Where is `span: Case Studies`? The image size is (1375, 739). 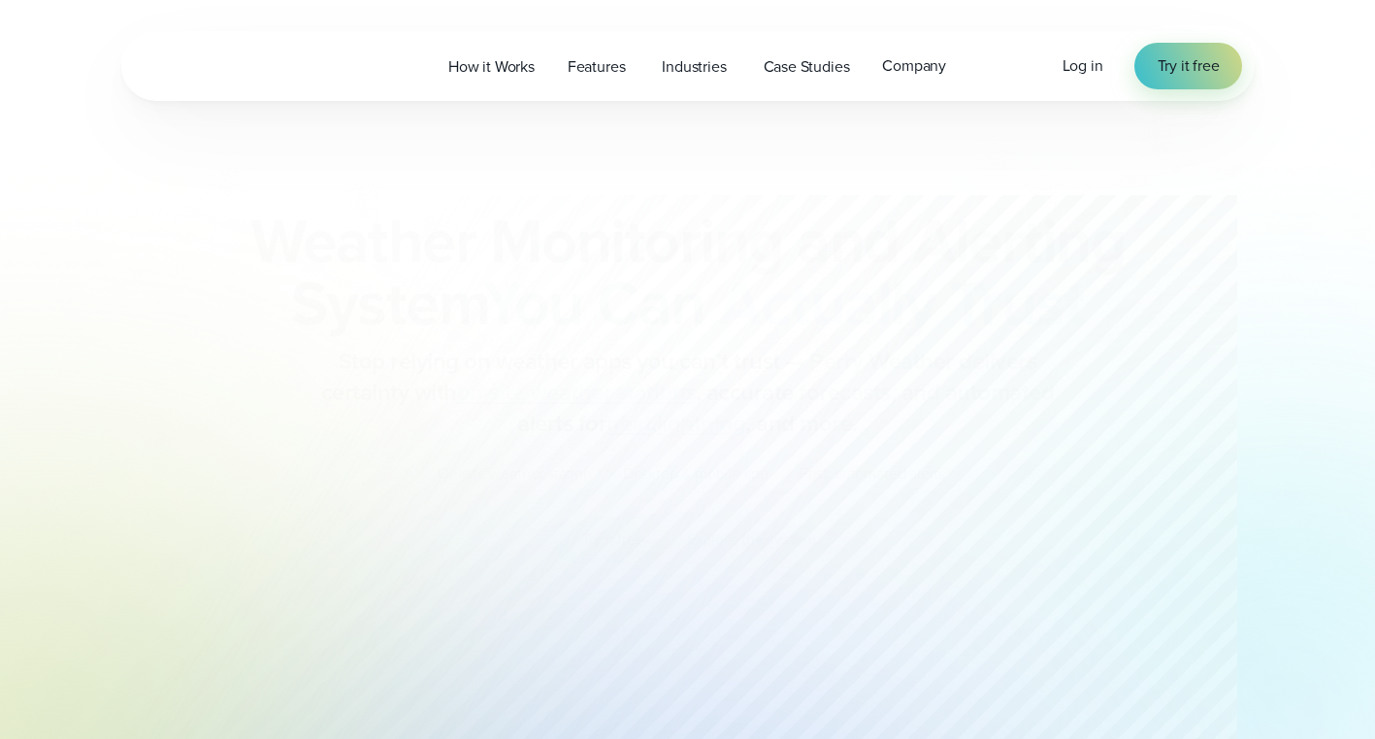
span: Case Studies is located at coordinates (806, 67).